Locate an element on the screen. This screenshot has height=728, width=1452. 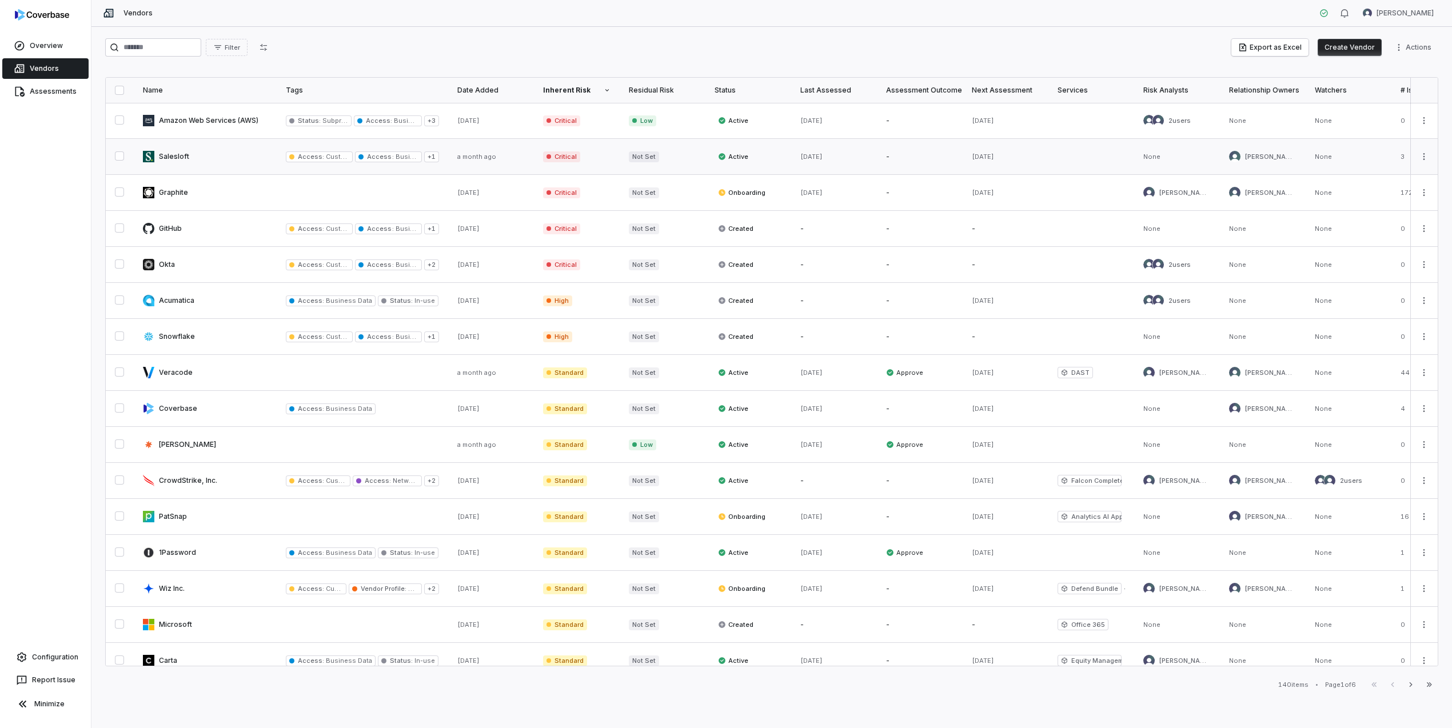
div: Relationship Owners is located at coordinates (1263, 90).